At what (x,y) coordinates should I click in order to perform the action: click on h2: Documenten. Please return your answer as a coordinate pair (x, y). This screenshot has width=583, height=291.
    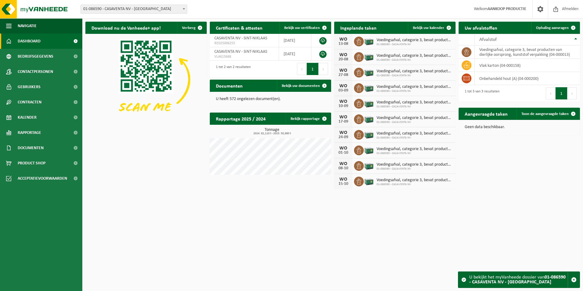
    Looking at the image, I should click on (229, 85).